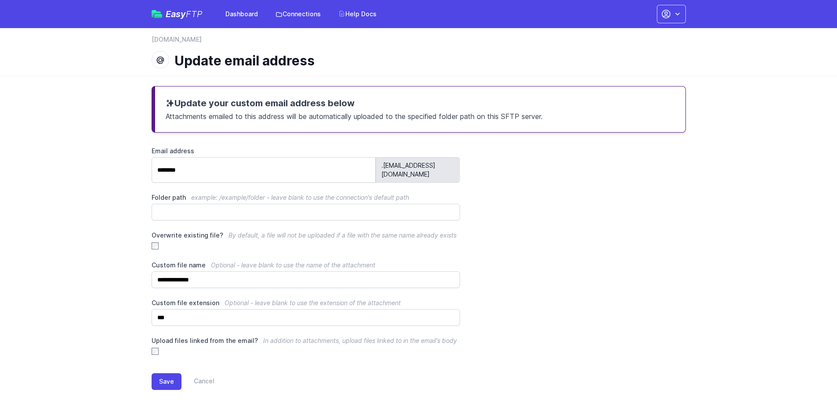  Describe the element at coordinates (157, 14) in the screenshot. I see `img: easyftp_logo.png` at that location.